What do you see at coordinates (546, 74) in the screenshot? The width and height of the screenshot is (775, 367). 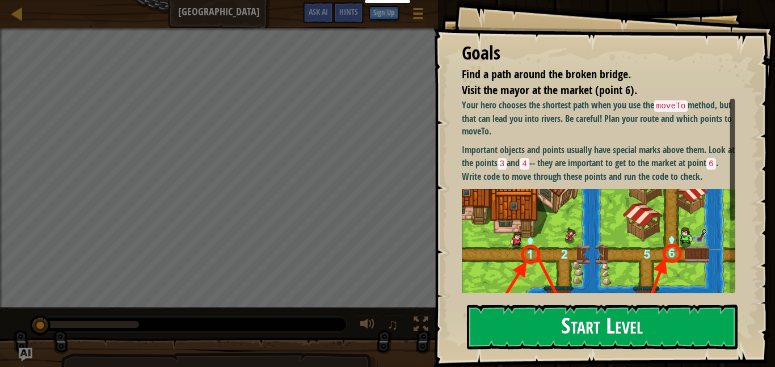 I see `span: Find a path around the broken bridge.` at bounding box center [546, 74].